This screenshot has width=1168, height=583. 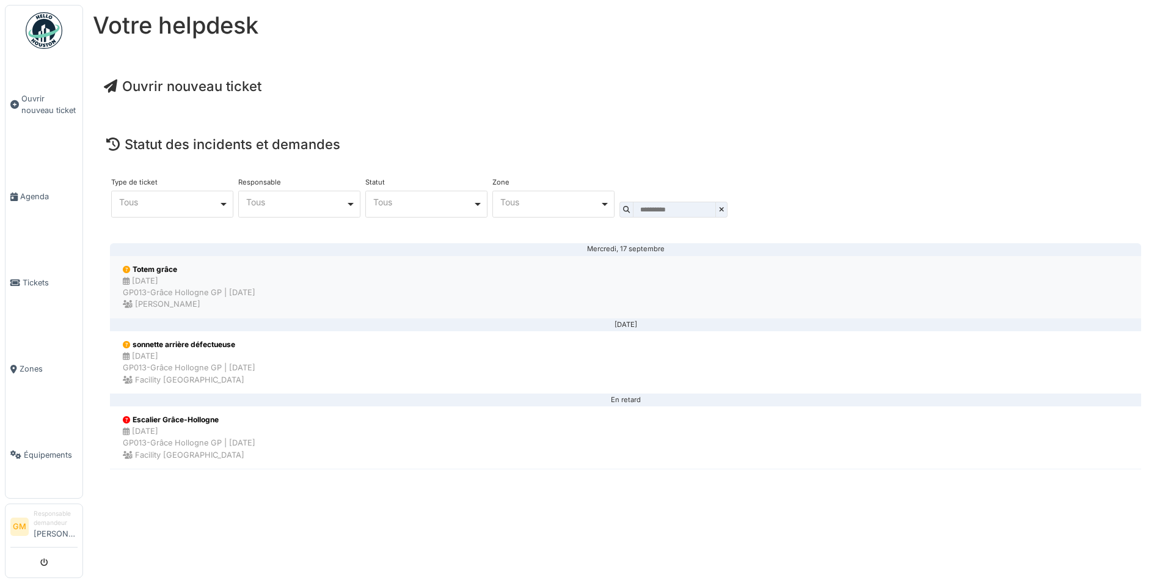 I want to click on a: Équipements, so click(x=44, y=455).